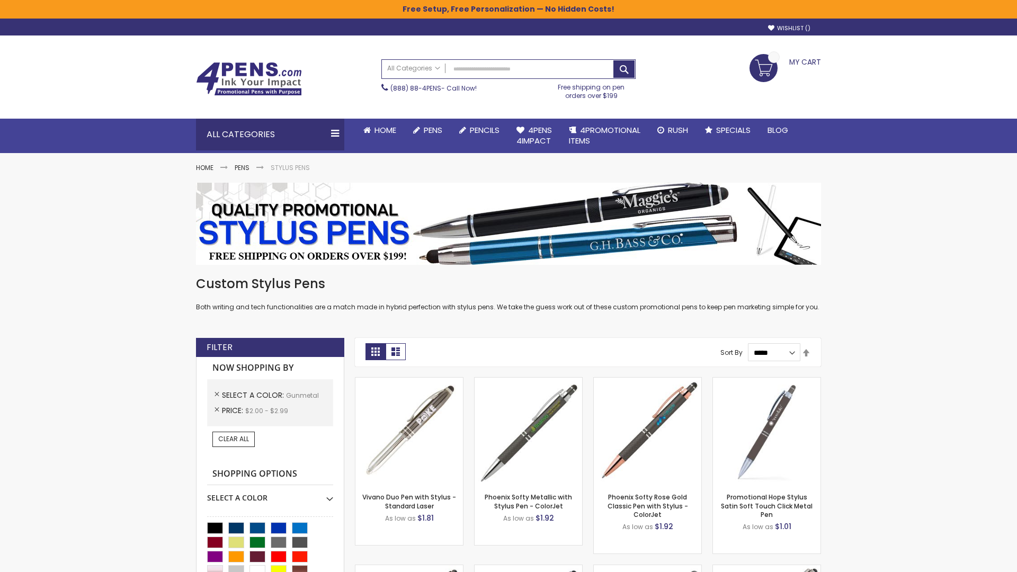  Describe the element at coordinates (672, 130) in the screenshot. I see `a: Rush` at that location.